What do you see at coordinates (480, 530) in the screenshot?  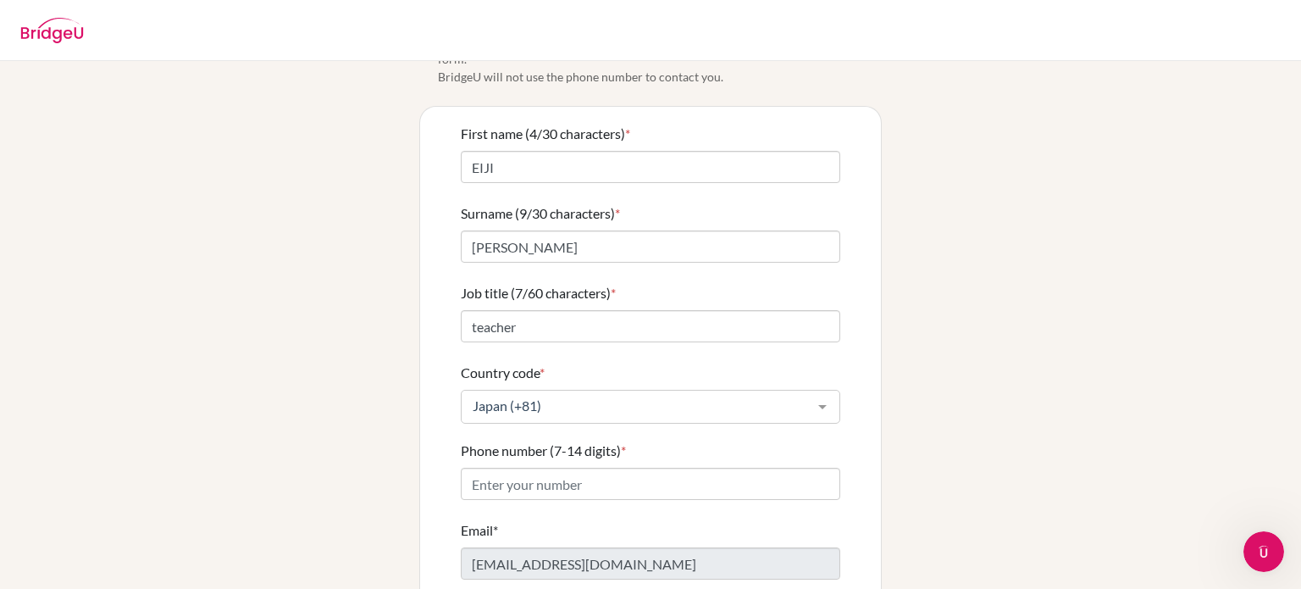 I see `label: Email*` at bounding box center [480, 530].